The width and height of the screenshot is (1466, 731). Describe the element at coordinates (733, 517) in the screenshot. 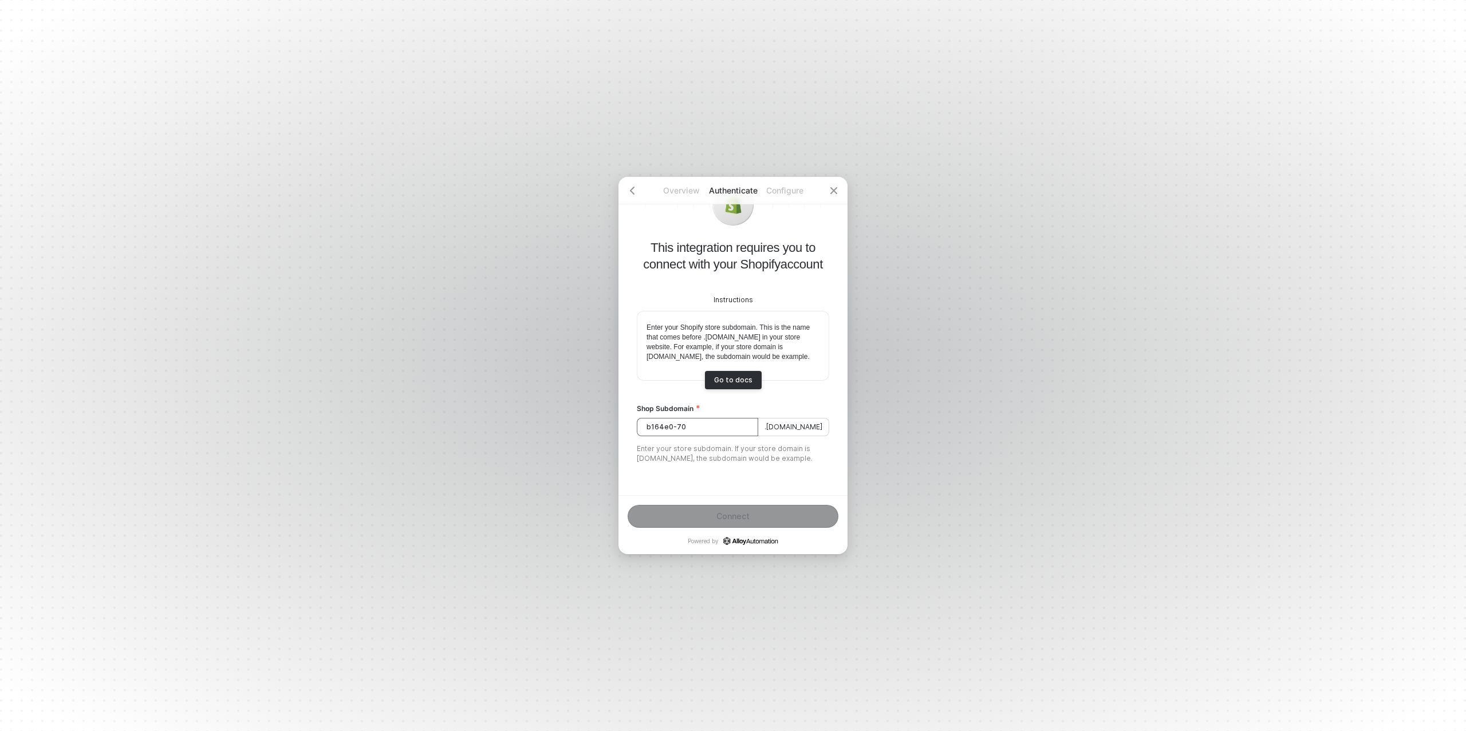

I see `button: Connect` at that location.